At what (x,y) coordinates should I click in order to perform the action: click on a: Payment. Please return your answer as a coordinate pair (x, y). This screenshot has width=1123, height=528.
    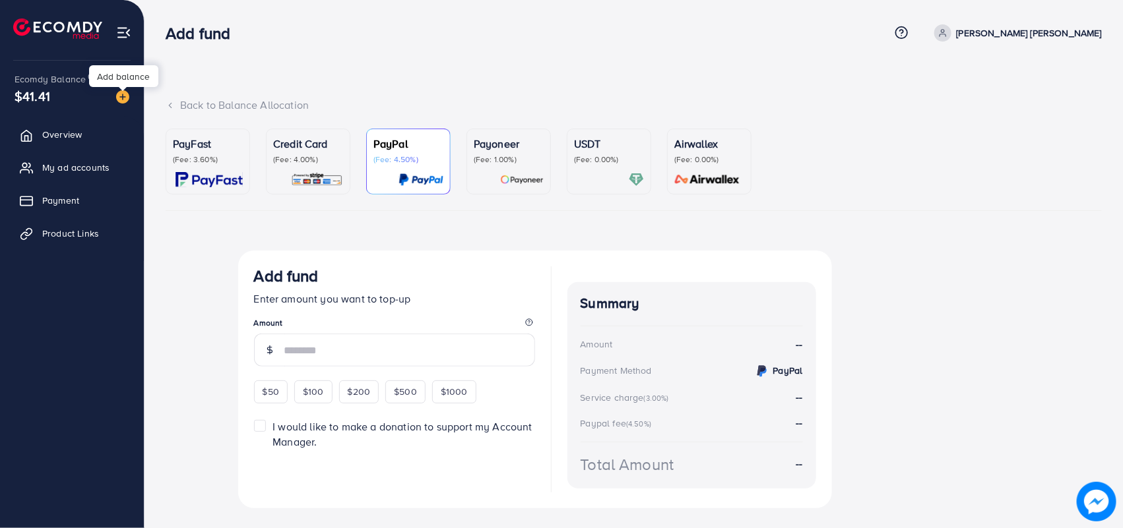
    Looking at the image, I should click on (72, 201).